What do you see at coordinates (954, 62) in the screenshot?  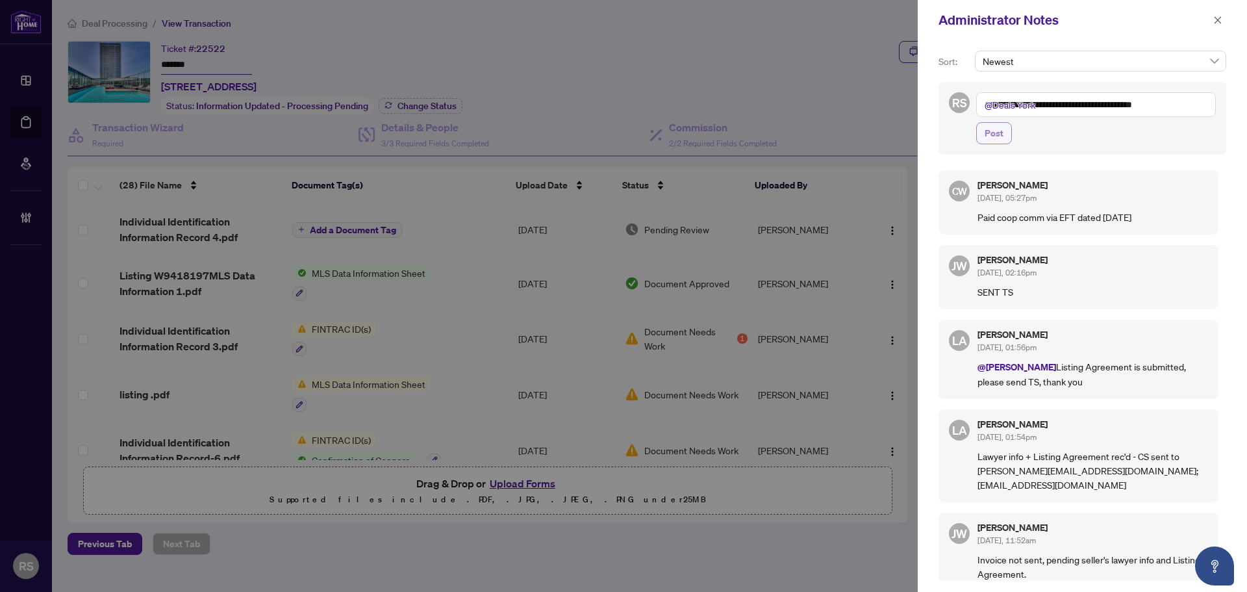 I see `p: Sort:` at bounding box center [954, 62].